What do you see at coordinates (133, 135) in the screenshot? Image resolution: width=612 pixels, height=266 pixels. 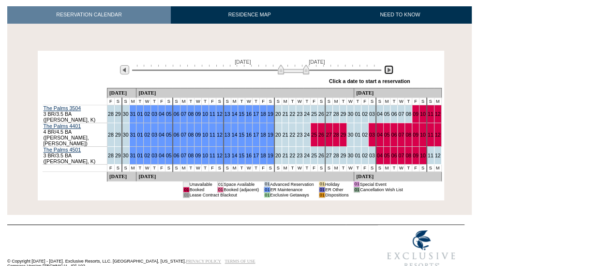 I see `a: 31` at bounding box center [133, 135].